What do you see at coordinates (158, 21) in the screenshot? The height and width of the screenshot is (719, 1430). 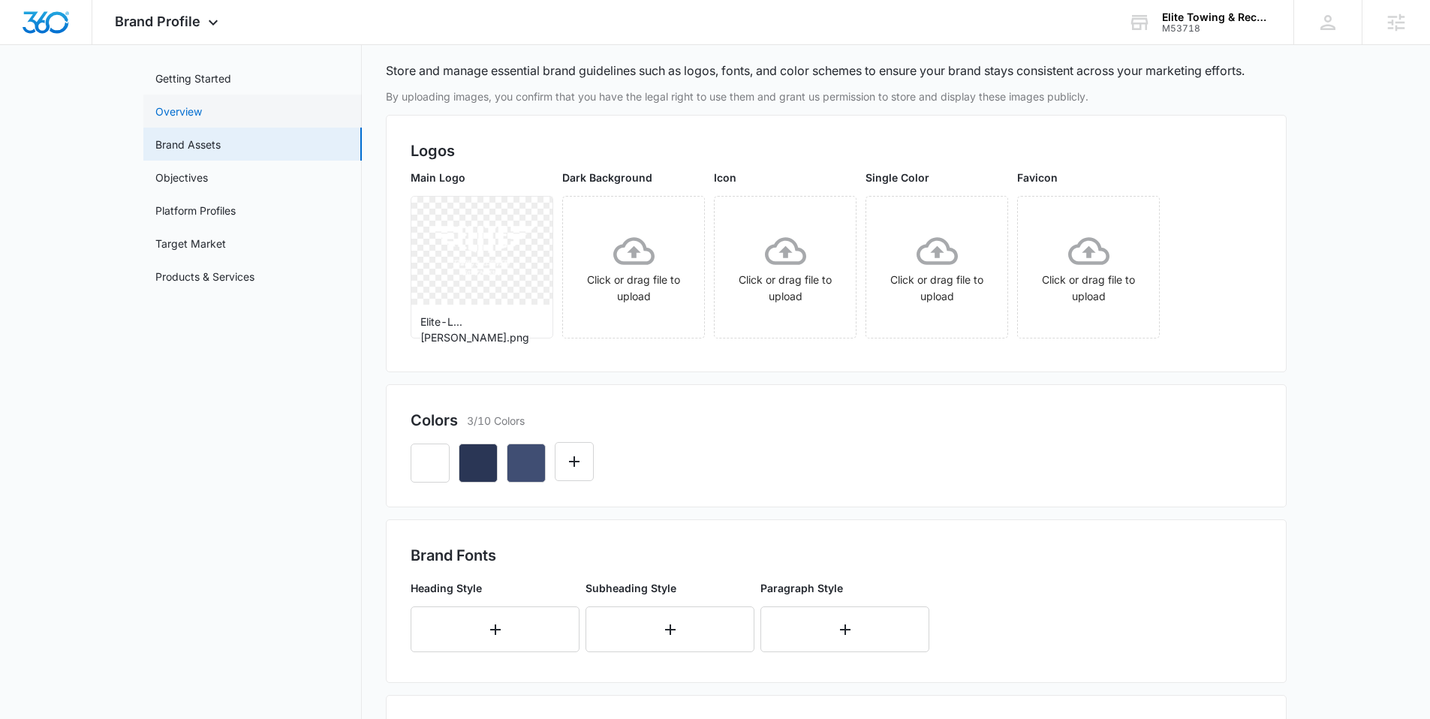 I see `span: Brand Profile` at bounding box center [158, 21].